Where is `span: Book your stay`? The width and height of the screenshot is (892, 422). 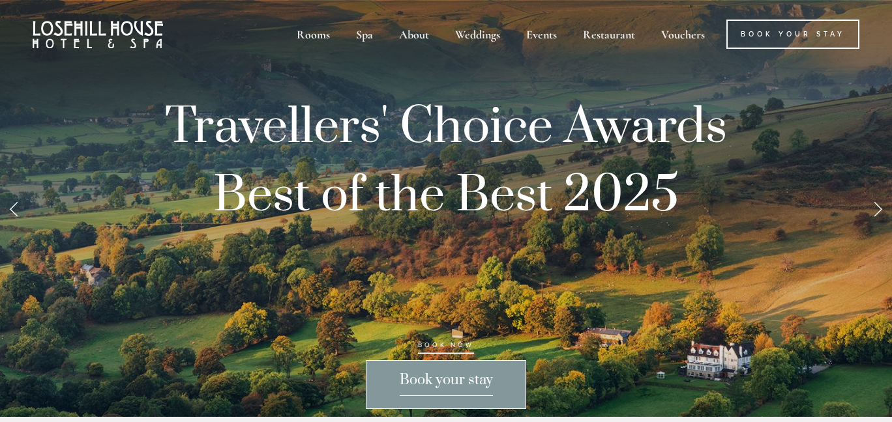
span: Book your stay is located at coordinates (446, 384).